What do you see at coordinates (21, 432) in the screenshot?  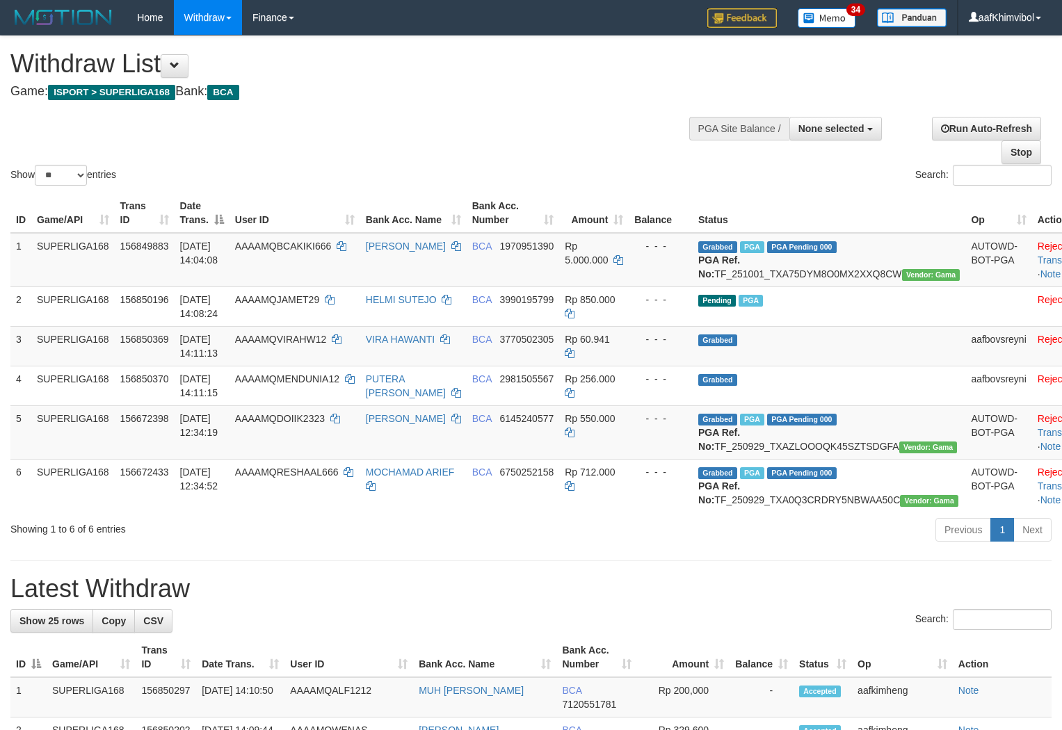 I see `td: 5` at bounding box center [21, 432].